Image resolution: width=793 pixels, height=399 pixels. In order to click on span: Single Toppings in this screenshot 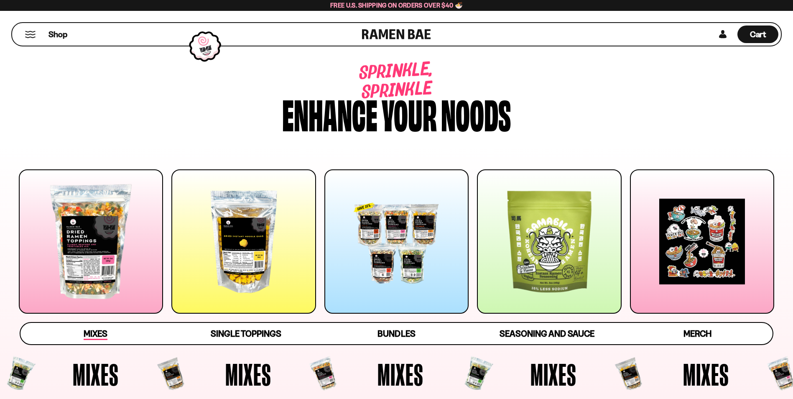, I will do `click(246, 333)`.